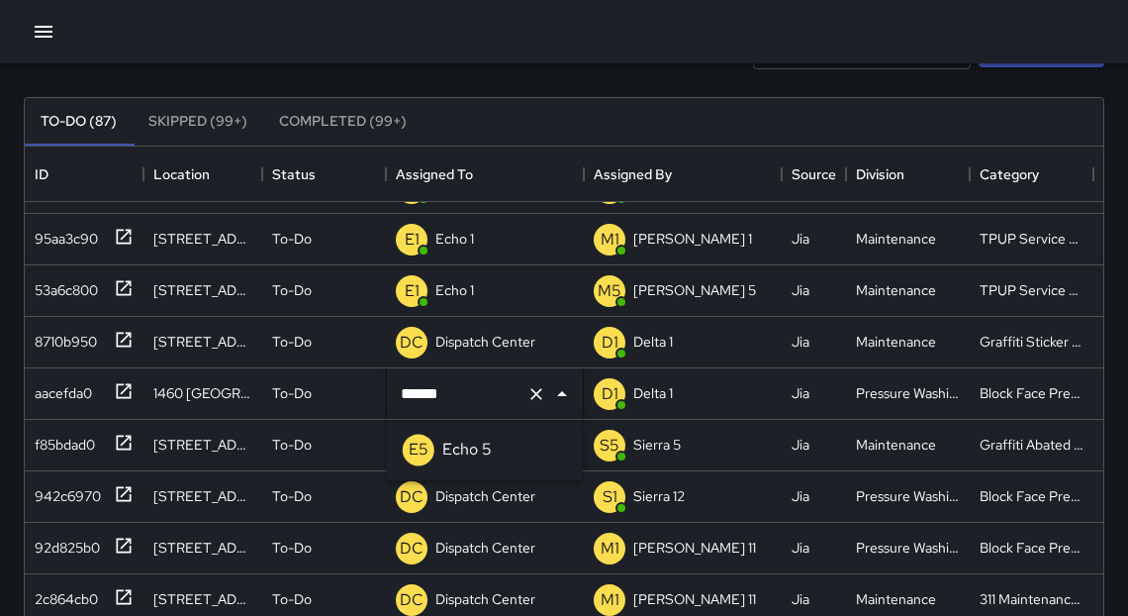 This screenshot has height=616, width=1128. I want to click on div: 2100 Webster Street, so click(203, 496).